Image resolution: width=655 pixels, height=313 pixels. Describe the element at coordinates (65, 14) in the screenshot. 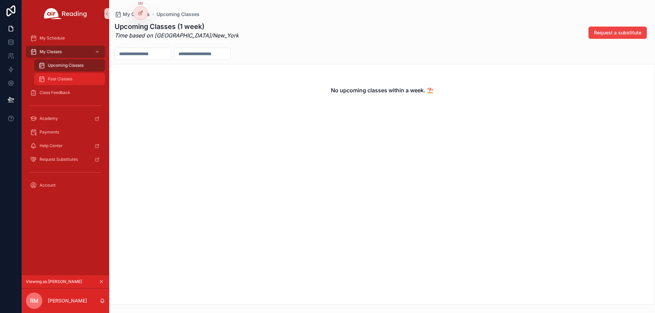

I see `img: App logo` at that location.